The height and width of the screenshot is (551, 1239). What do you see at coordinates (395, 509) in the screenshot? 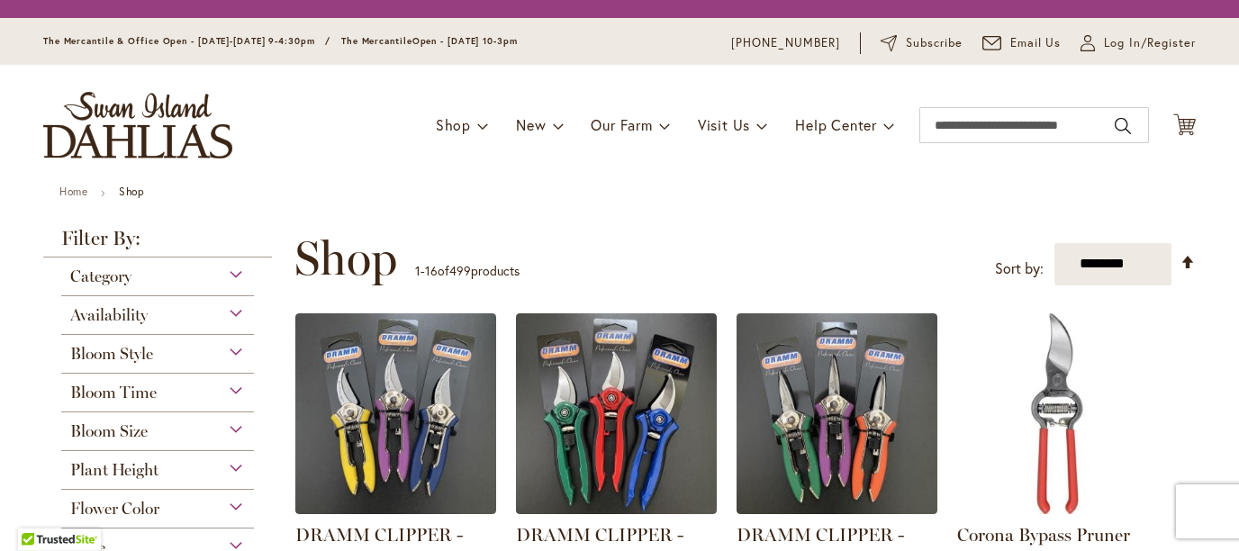
I see `a: DRAMM CLIPPER - Compact Pruner` at bounding box center [395, 509].